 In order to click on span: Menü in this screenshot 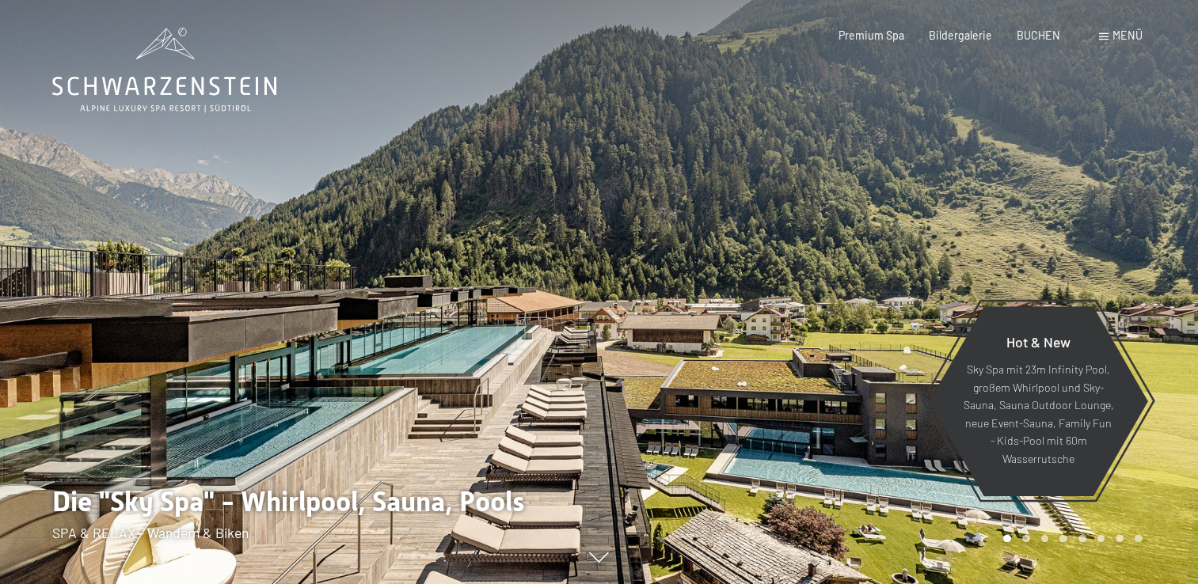, I will do `click(1127, 35)`.